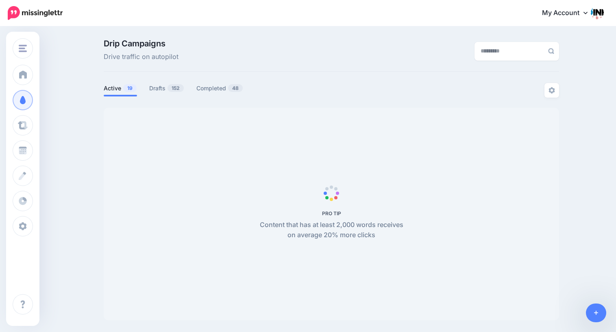 This screenshot has height=332, width=616. What do you see at coordinates (23, 48) in the screenshot?
I see `img: menu.png` at bounding box center [23, 48].